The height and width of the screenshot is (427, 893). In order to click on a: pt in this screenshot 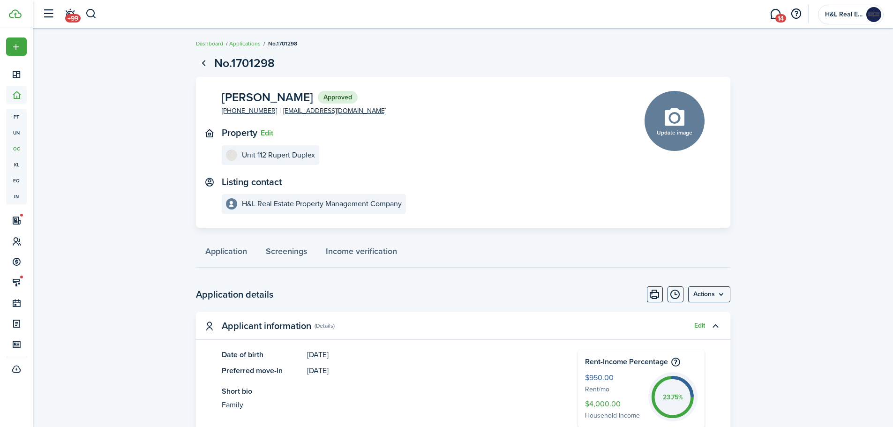, I will do `click(16, 117)`.